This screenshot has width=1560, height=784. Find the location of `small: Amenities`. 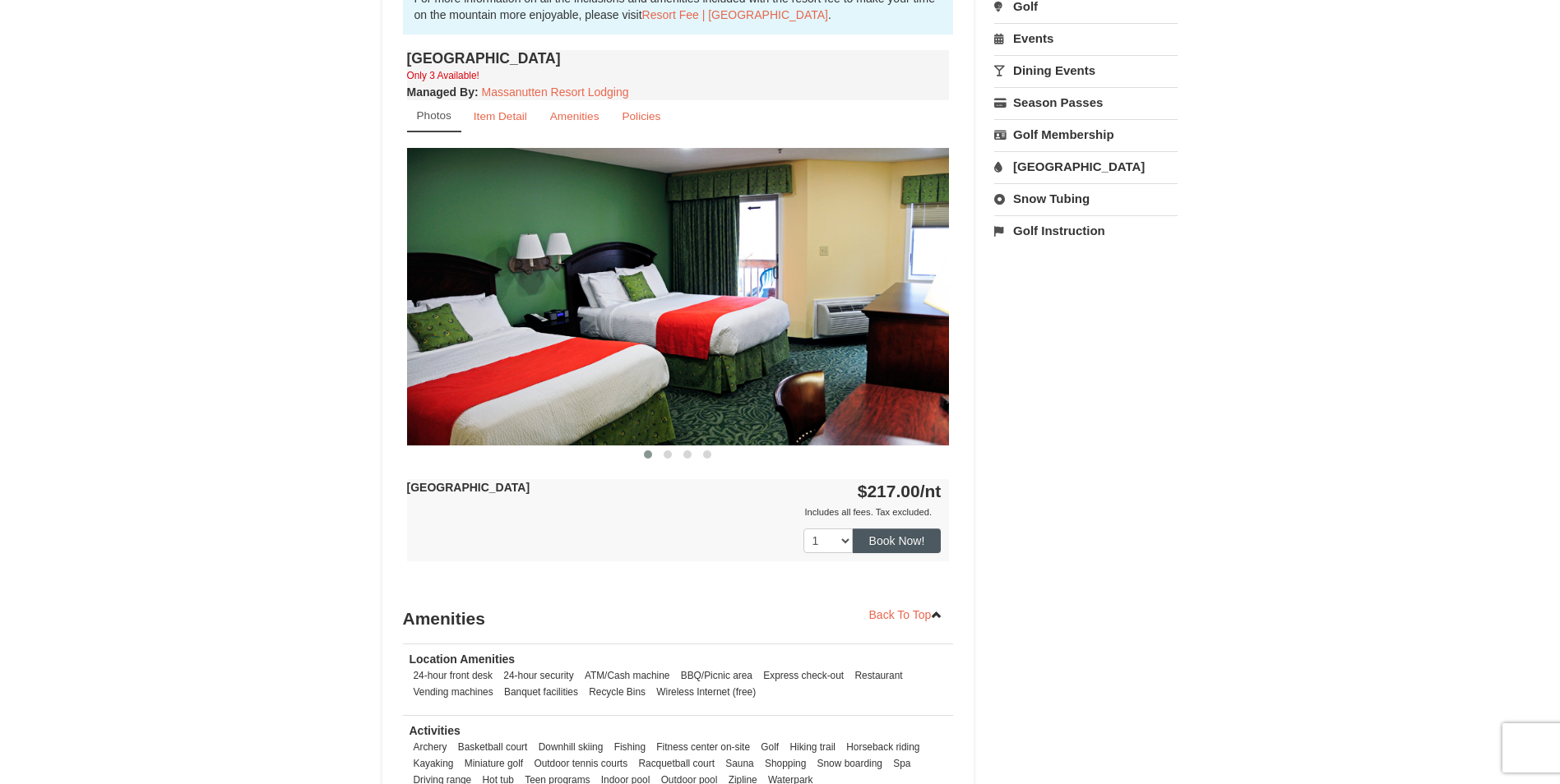

small: Amenities is located at coordinates (575, 116).